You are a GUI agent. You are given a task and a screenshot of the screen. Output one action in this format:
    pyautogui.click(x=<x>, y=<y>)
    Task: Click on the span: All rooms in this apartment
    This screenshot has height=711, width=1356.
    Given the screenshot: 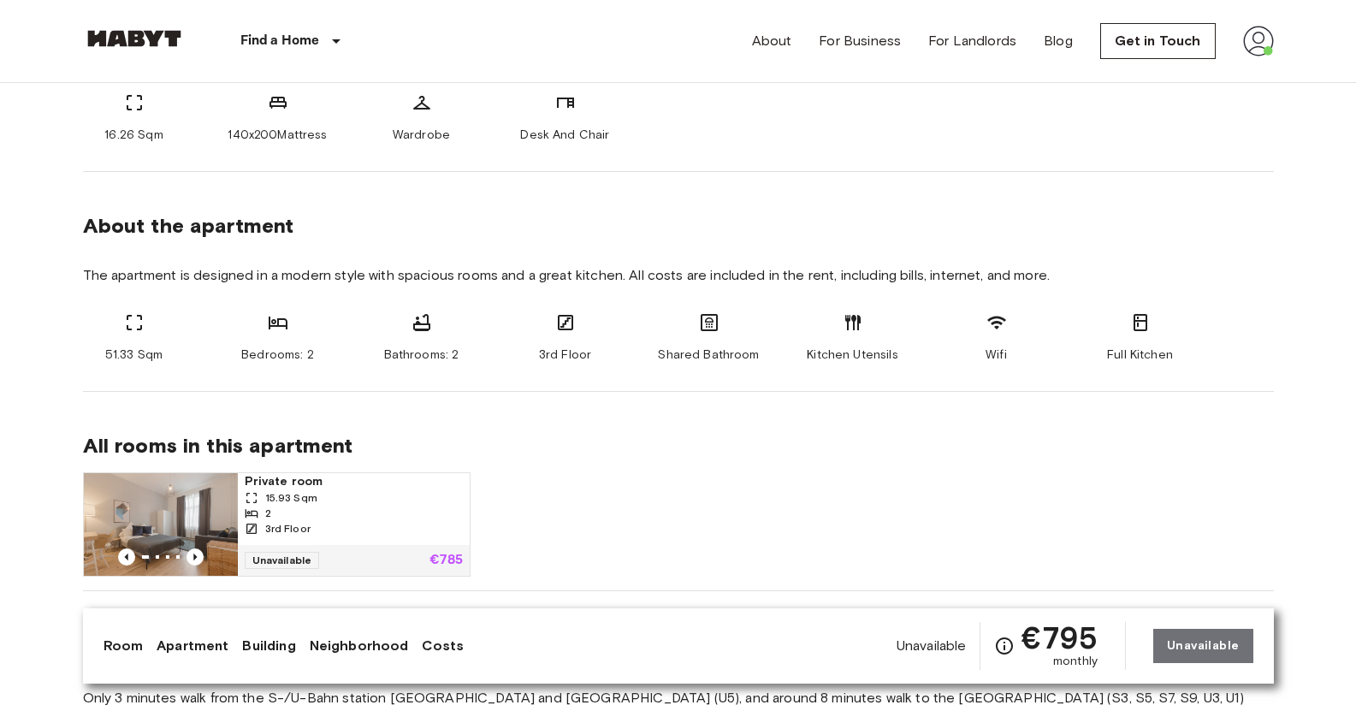 What is the action you would take?
    pyautogui.click(x=678, y=446)
    